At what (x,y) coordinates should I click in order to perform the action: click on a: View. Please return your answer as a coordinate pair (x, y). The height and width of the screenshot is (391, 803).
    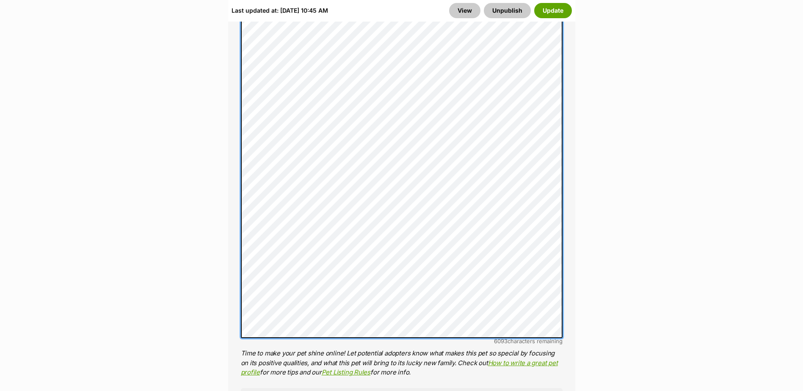
    Looking at the image, I should click on (465, 11).